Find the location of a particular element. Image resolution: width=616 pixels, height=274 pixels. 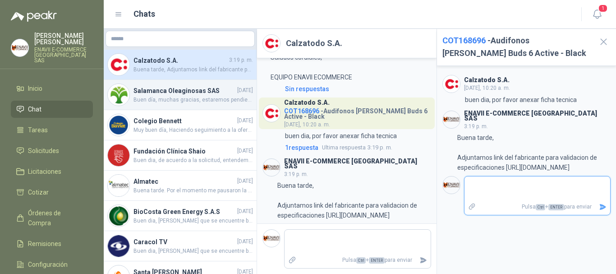

span: Chat is located at coordinates (35, 109).